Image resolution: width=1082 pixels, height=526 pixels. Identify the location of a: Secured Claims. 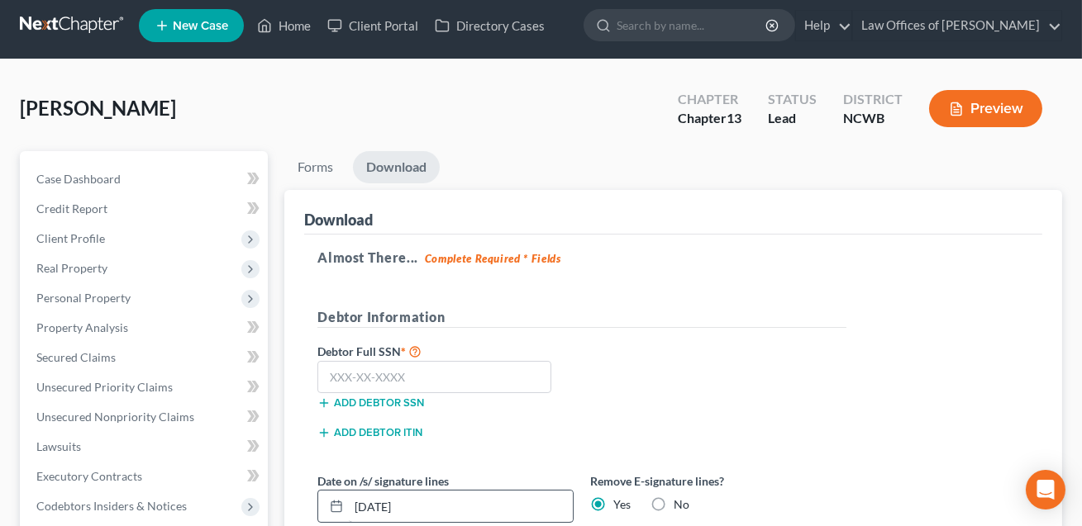
(145, 358).